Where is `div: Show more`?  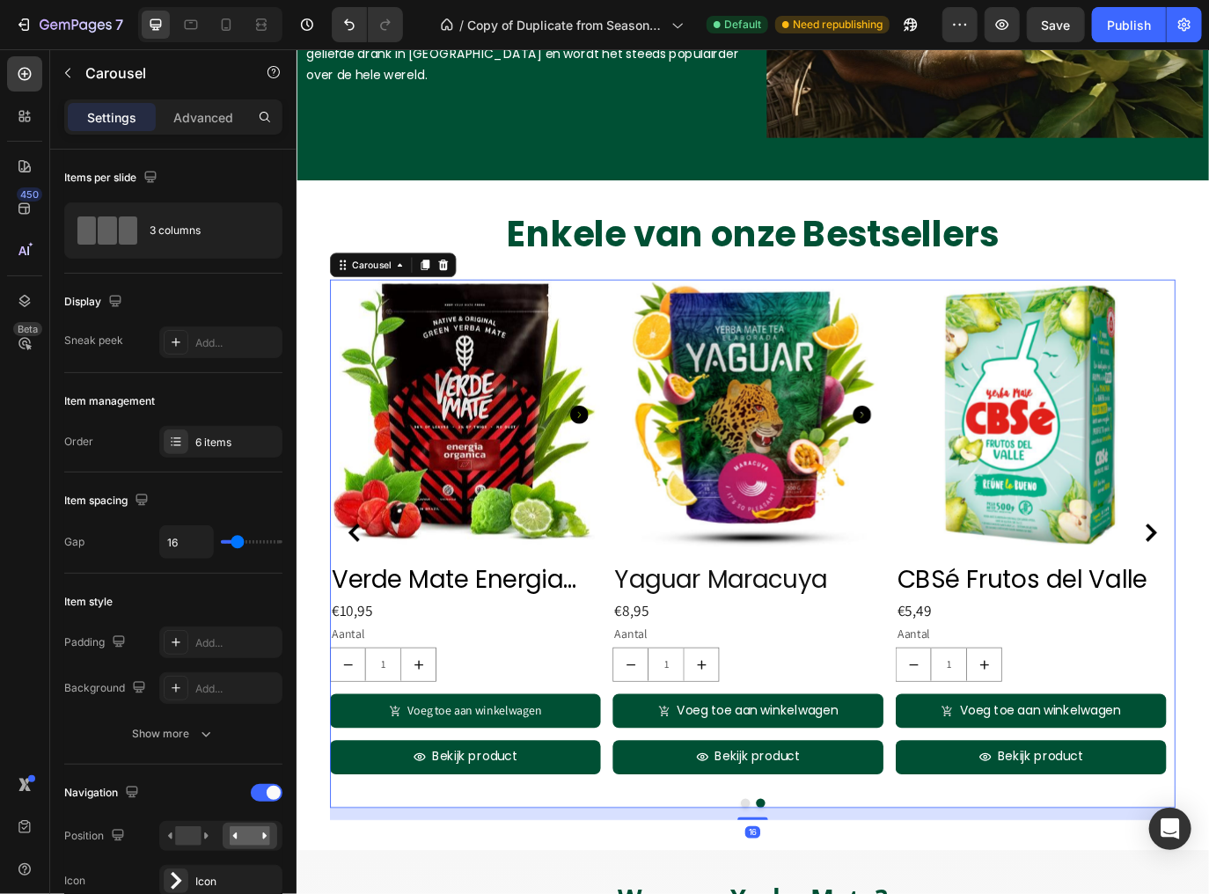 div: Show more is located at coordinates (173, 734).